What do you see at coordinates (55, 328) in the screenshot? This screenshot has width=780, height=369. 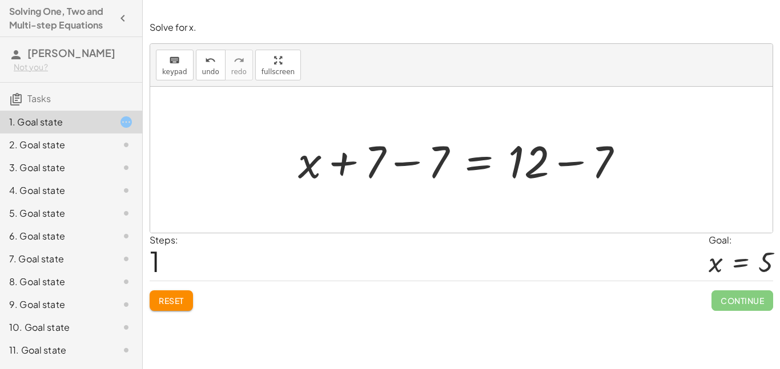 I see `div: 10. Goal state` at bounding box center [55, 328].